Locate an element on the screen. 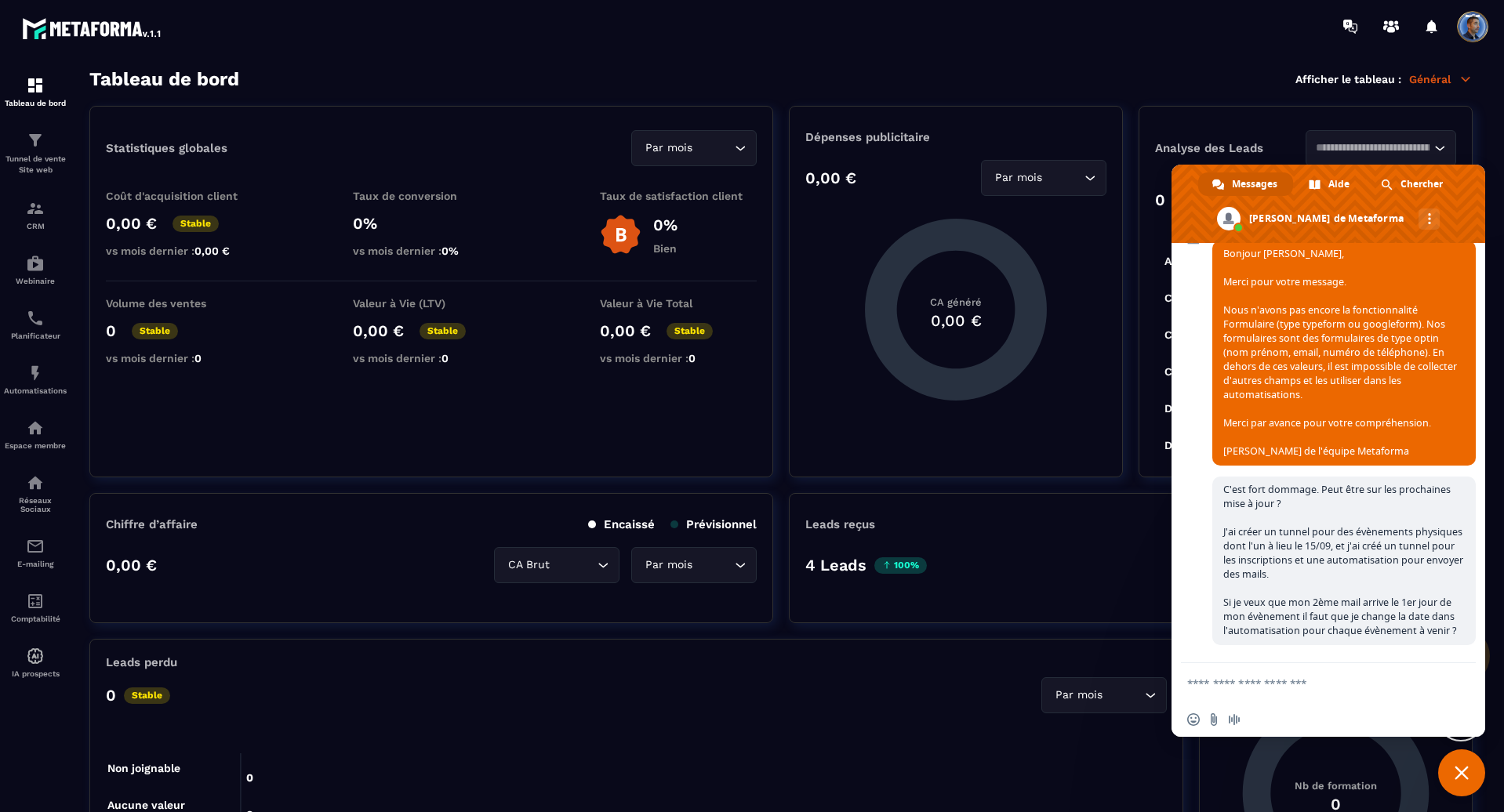 The height and width of the screenshot is (812, 1504). div: Autres canaux is located at coordinates (1428, 219).